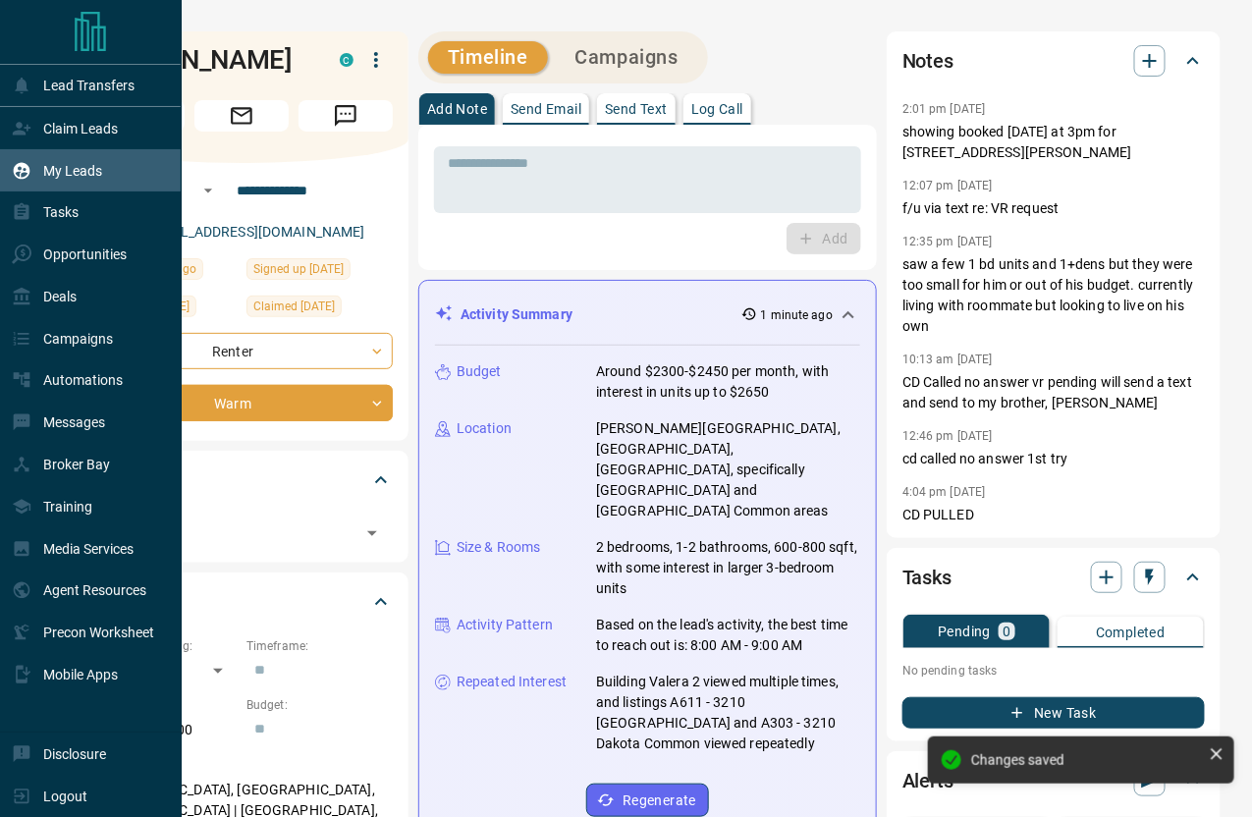  What do you see at coordinates (928, 781) in the screenshot?
I see `h2: Alerts` at bounding box center [928, 781].